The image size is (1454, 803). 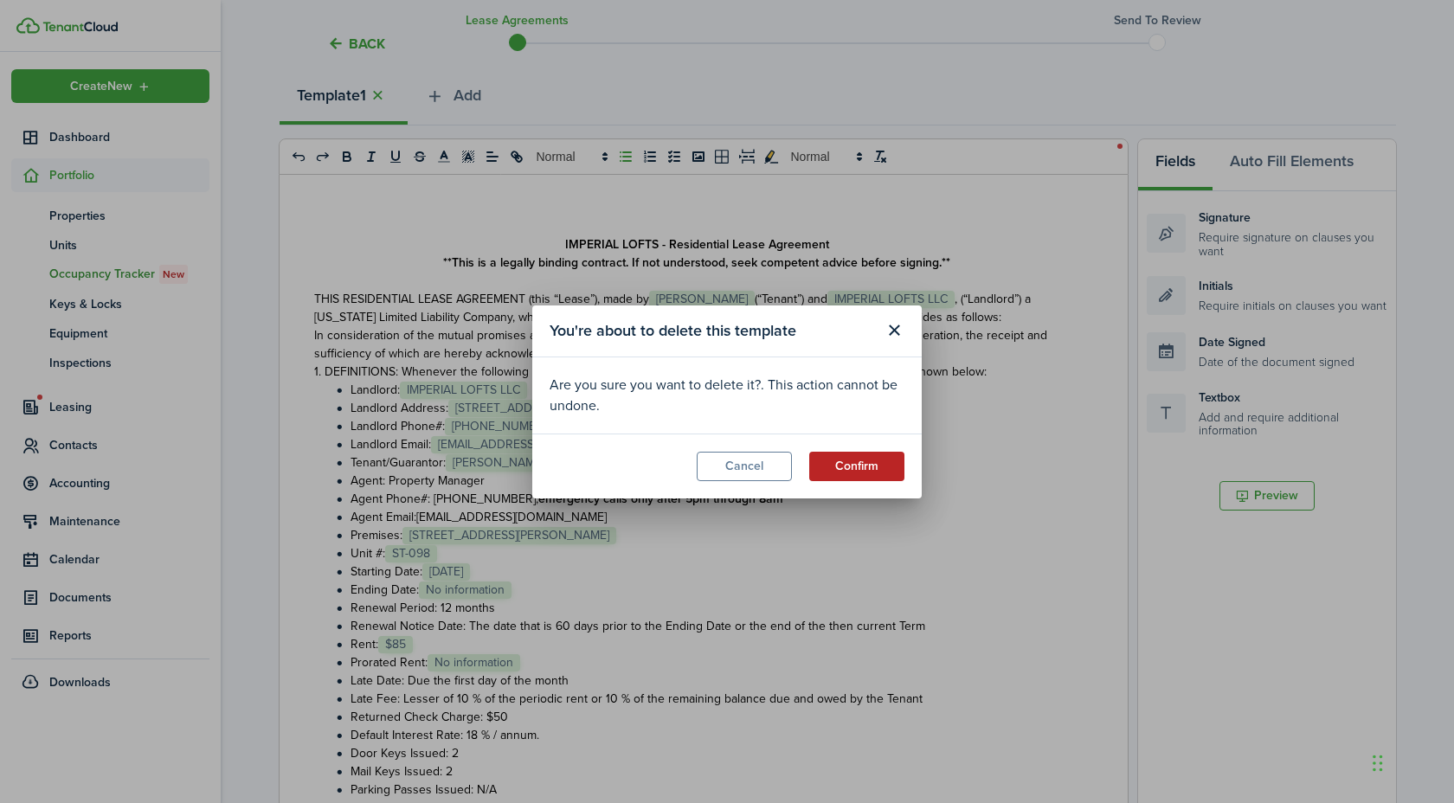 What do you see at coordinates (894, 331) in the screenshot?
I see `button: Close modal` at bounding box center [894, 331].